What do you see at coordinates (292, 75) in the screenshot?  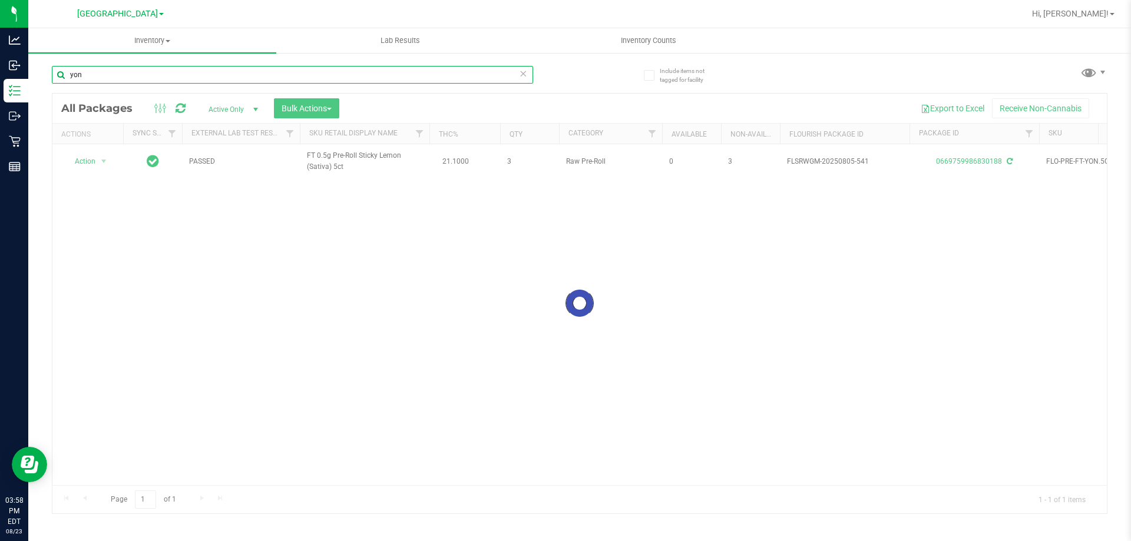 I see `input: Search Package ID, Item Name, SKU, Lot or Part Number...` at bounding box center [292, 75].